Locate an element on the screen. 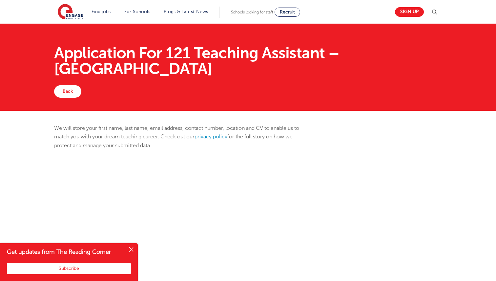 This screenshot has height=281, width=496. a: Find jobs is located at coordinates (101, 11).